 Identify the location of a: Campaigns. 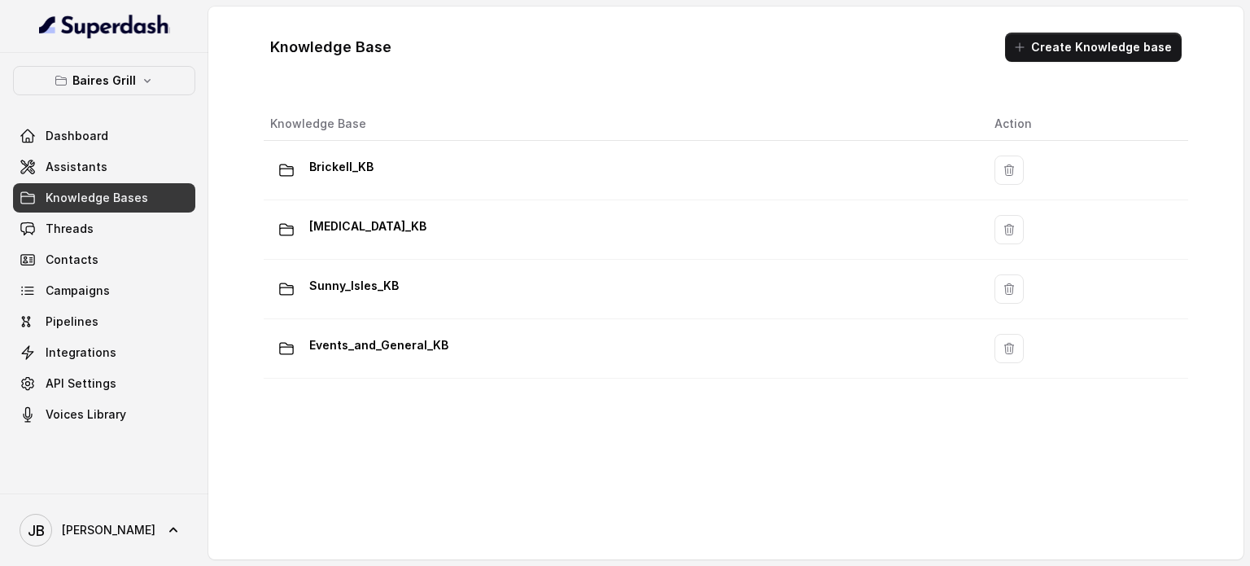
(104, 291).